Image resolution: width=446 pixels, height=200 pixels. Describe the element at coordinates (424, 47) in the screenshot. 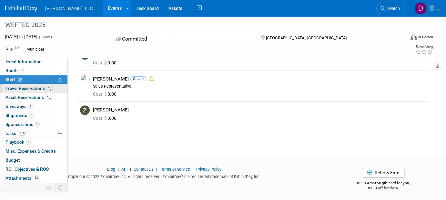

I see `div: Event Rating` at that location.